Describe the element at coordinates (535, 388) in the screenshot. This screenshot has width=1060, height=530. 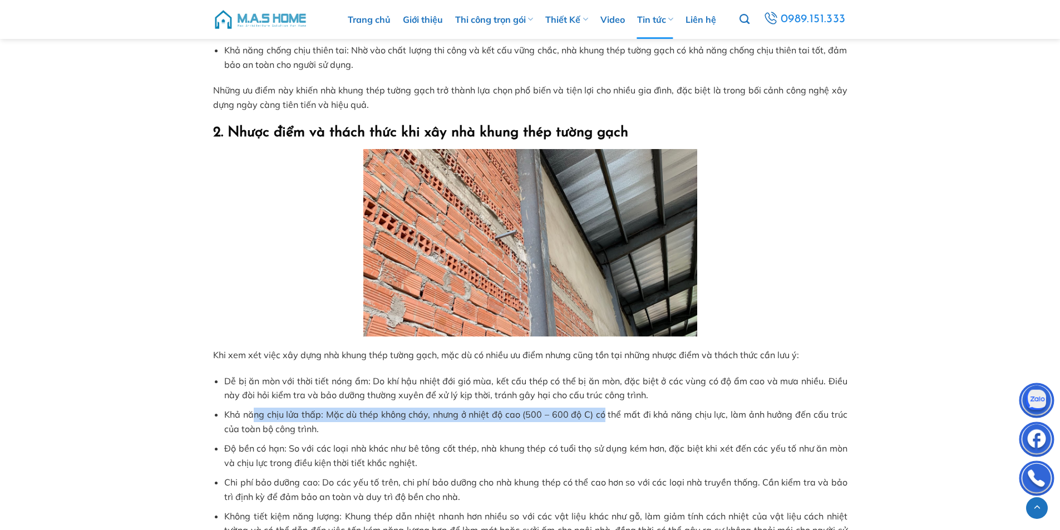
I see `span: Dễ bị ăn mòn với thời tiết nóng ẩm: Do khí hậu nhiệt đới gió mùa, kết cấu thép có thể bị ăn mòn, ...` at that location.